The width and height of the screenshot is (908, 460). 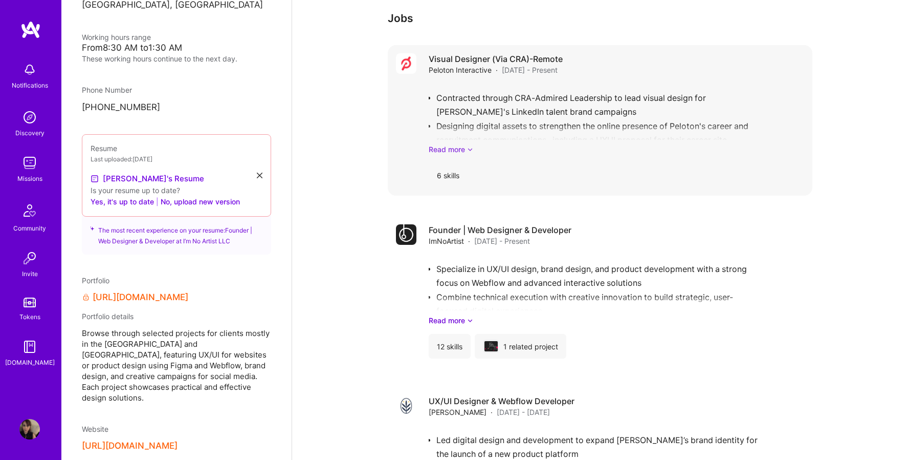 What do you see at coordinates (30, 178) in the screenshot?
I see `div: Missions` at bounding box center [30, 178].